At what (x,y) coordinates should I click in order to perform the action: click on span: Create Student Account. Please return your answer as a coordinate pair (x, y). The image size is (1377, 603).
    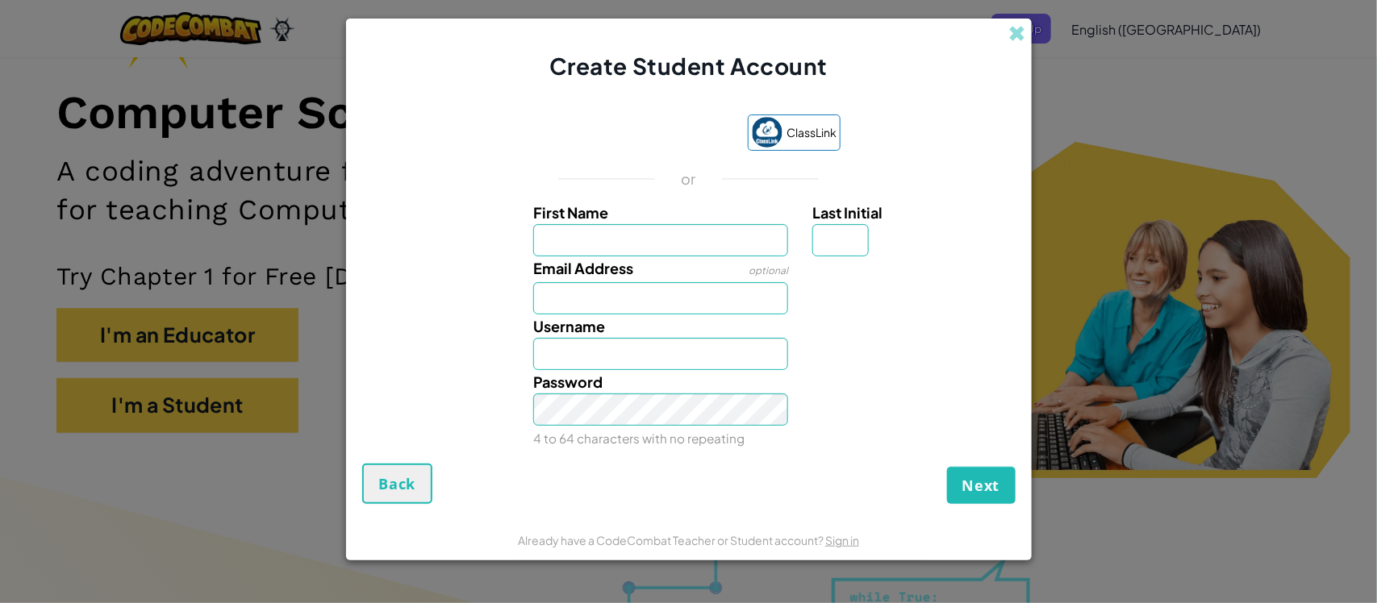
    Looking at the image, I should click on (688, 65).